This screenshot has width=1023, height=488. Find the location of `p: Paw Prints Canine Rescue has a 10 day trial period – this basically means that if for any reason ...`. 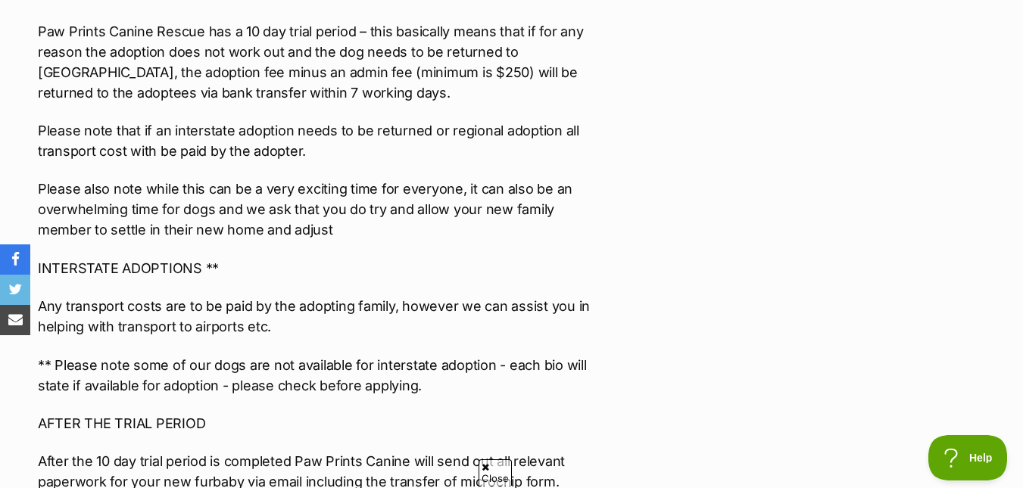

p: Paw Prints Canine Rescue has a 10 day trial period – this basically means that if for any reason ... is located at coordinates (323, 62).